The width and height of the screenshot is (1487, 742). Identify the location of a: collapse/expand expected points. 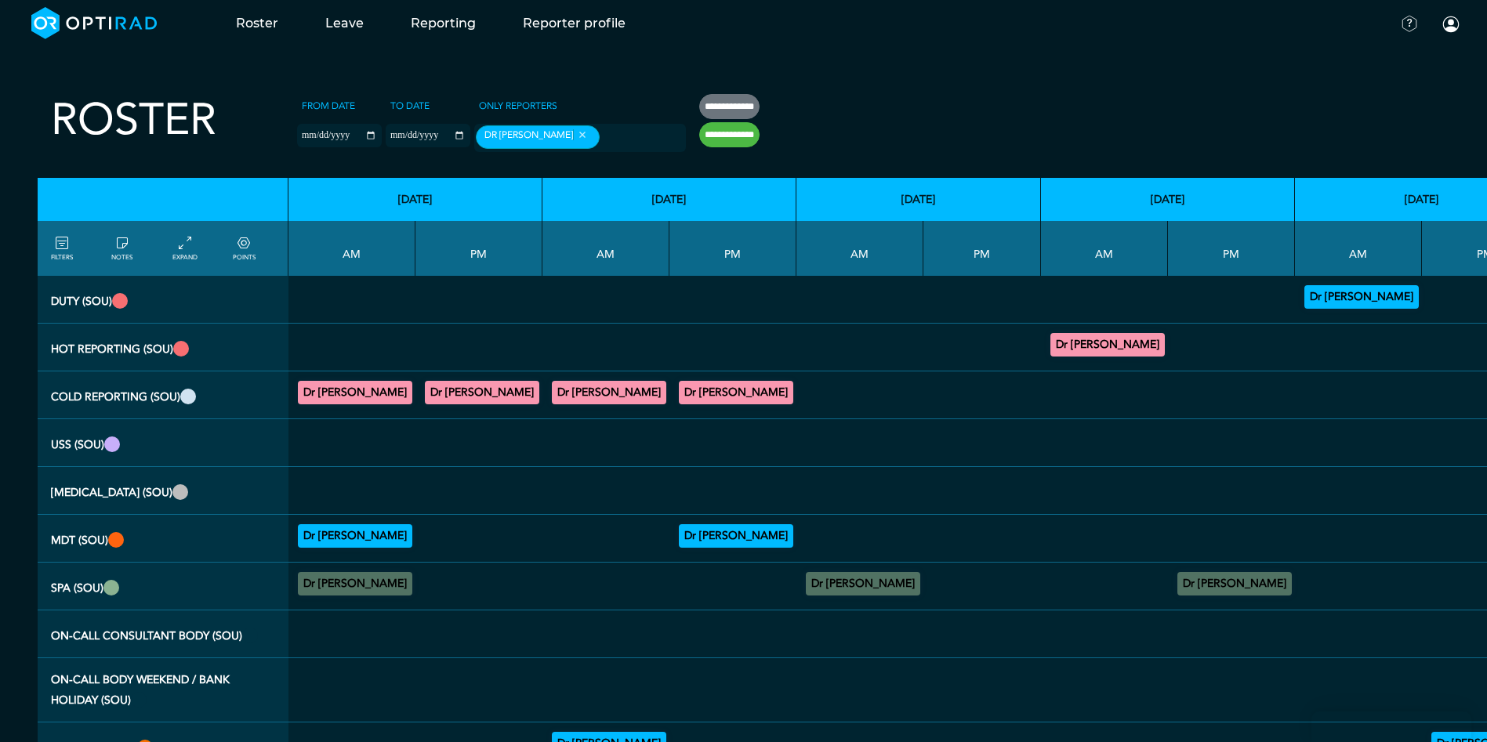
(244, 248).